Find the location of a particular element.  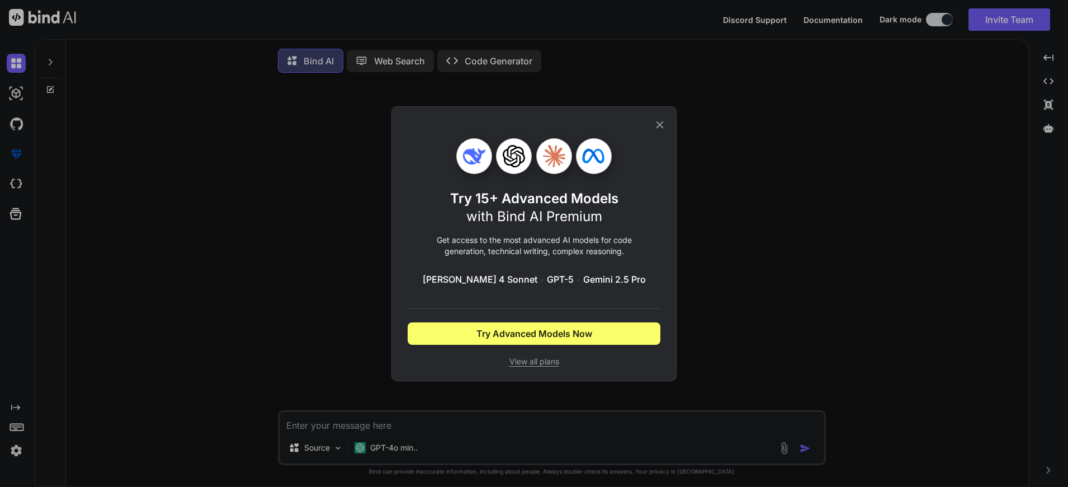

button: Try Advanced Models Now is located at coordinates (534, 333).